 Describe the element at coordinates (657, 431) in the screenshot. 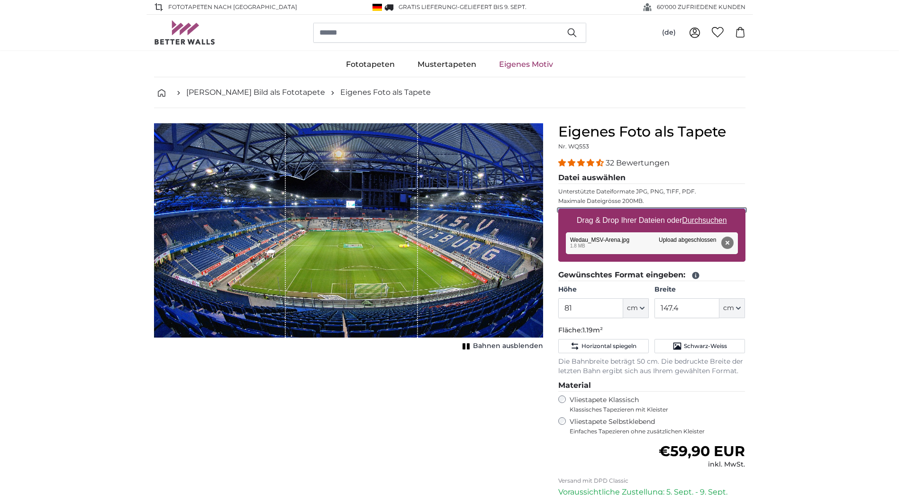

I see `span: Einfaches Tapezieren ohne zusätzlichen Kleister` at that location.